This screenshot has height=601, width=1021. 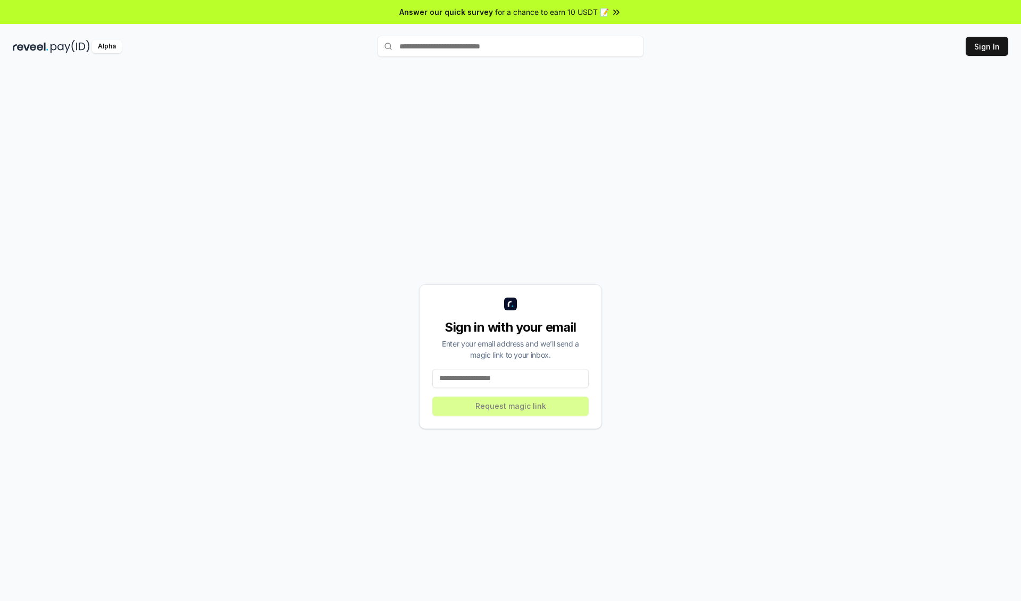 I want to click on img: logo_small, so click(x=511, y=304).